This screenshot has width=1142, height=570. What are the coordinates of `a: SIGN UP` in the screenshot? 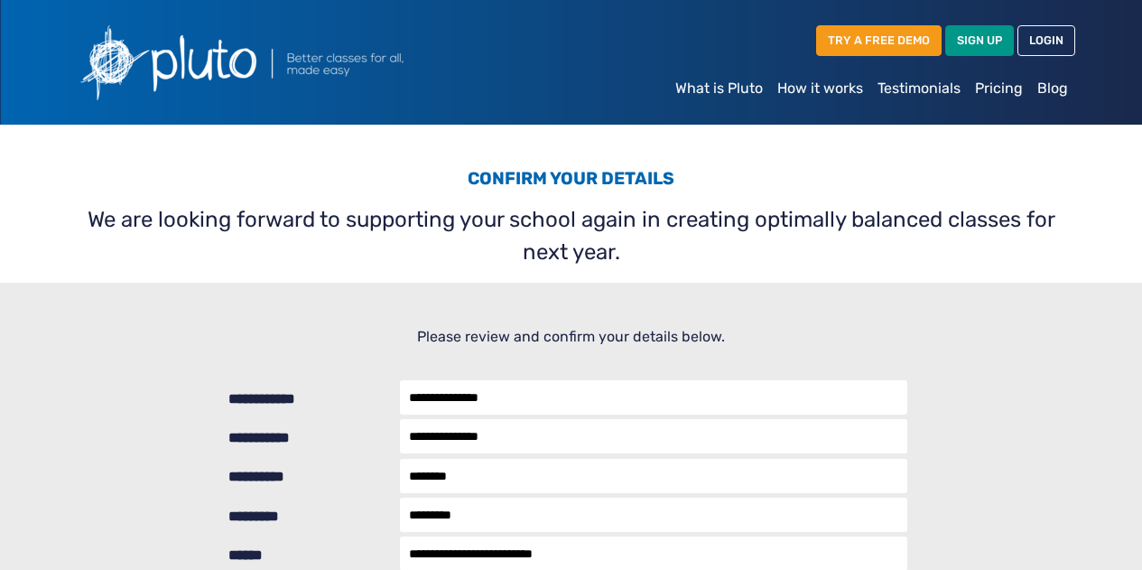 It's located at (980, 40).